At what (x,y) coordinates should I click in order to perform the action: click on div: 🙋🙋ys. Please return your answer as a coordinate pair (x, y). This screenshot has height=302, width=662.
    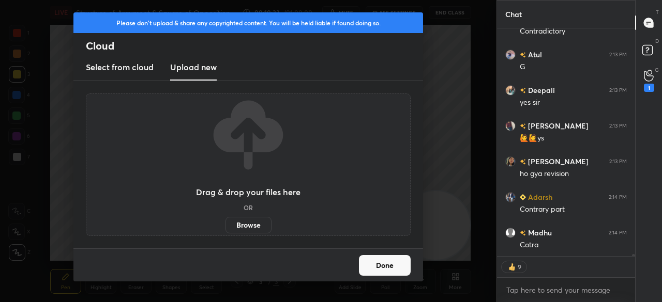
    Looking at the image, I should click on (573, 139).